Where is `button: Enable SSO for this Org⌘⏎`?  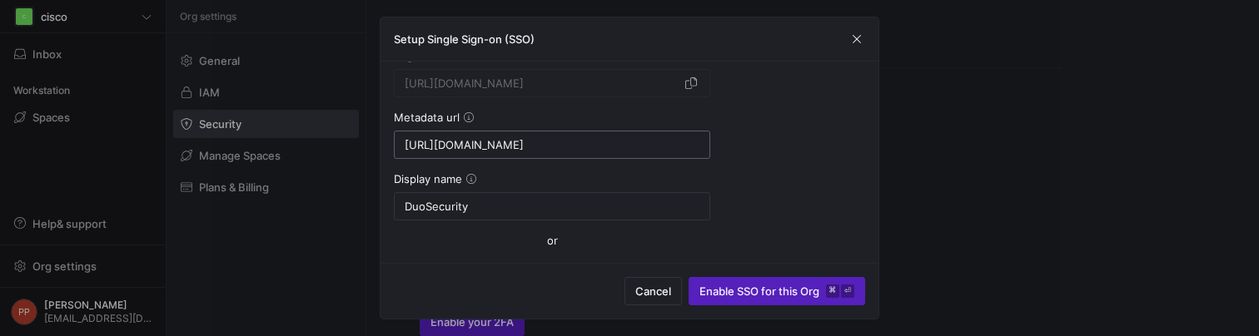
button: Enable SSO for this Org⌘⏎ is located at coordinates (777, 291).